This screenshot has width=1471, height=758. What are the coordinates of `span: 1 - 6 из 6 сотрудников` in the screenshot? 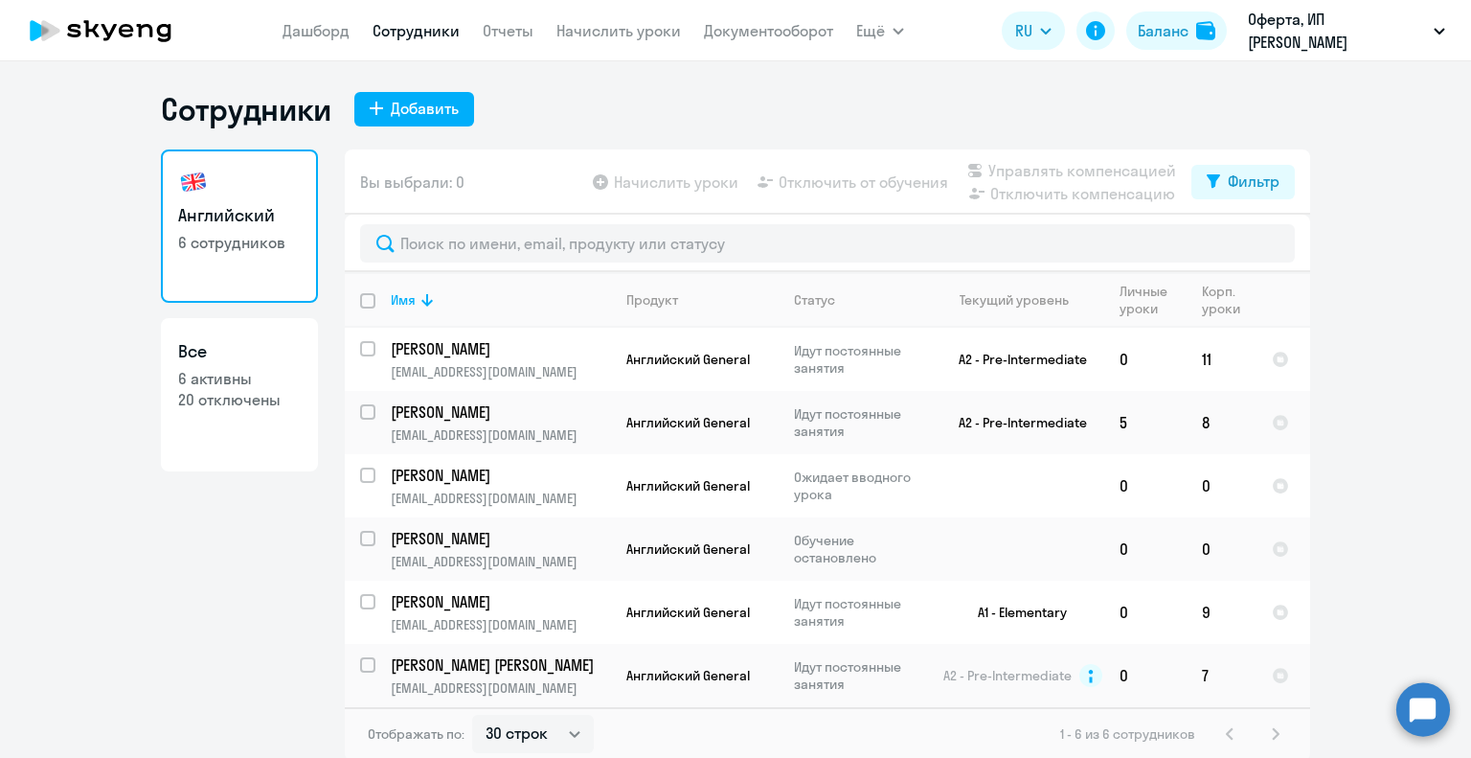 It's located at (1127, 734).